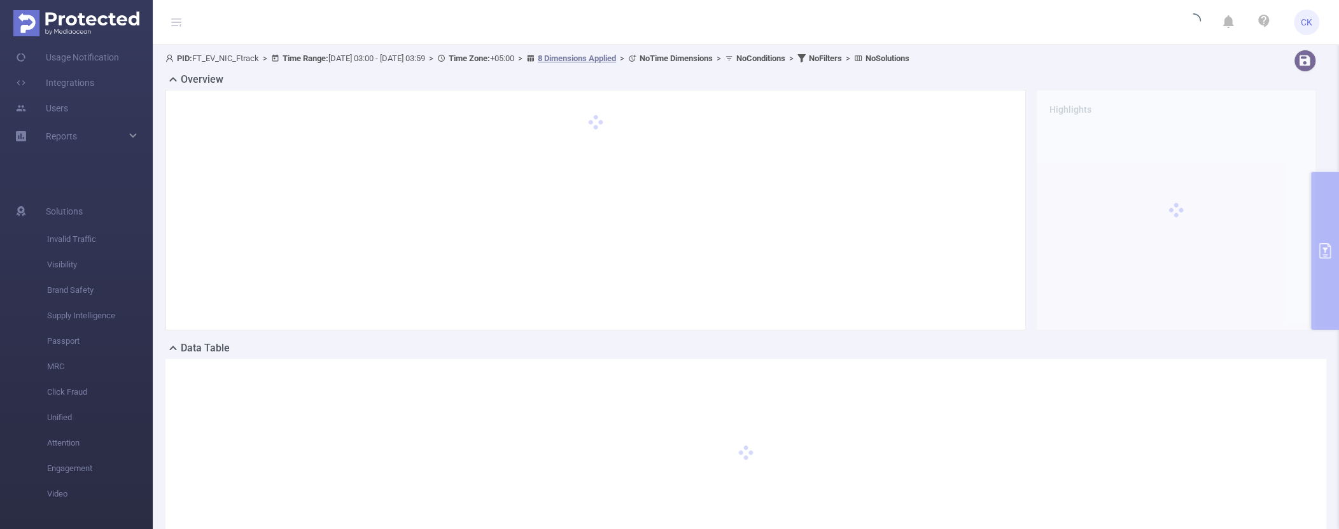 The image size is (1339, 529). What do you see at coordinates (64, 211) in the screenshot?
I see `span: Solutions` at bounding box center [64, 211].